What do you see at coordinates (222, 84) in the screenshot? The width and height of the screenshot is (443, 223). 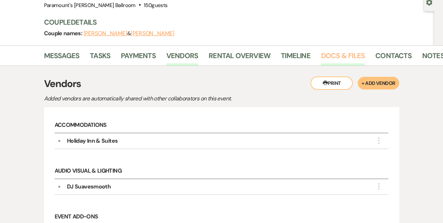 I see `h3: Vendors` at bounding box center [222, 84].